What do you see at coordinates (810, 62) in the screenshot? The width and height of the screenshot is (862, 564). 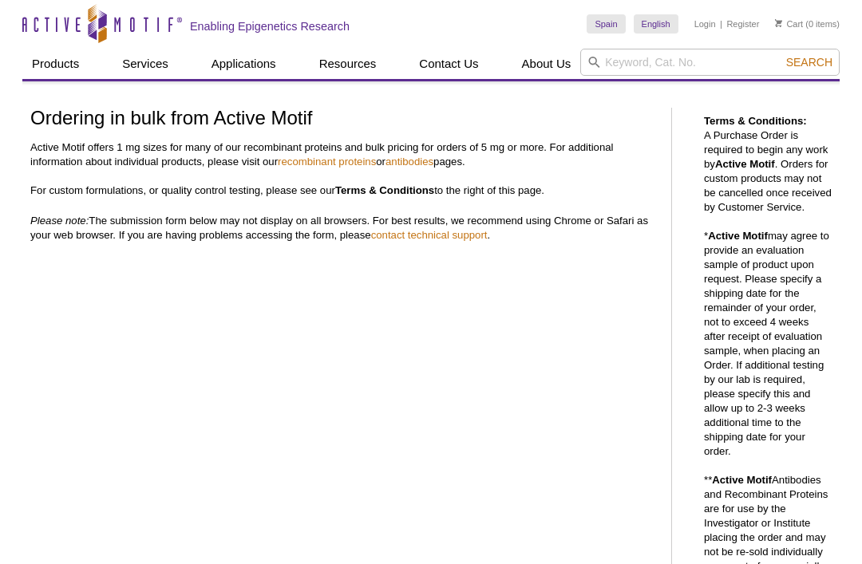 I see `button: Search` at bounding box center [810, 62].